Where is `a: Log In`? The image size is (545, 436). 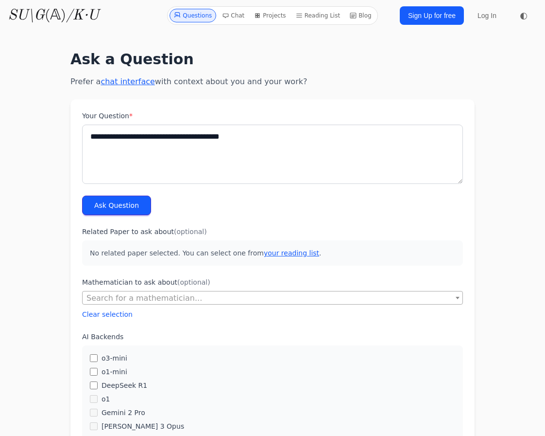
a: Log In is located at coordinates (487, 16).